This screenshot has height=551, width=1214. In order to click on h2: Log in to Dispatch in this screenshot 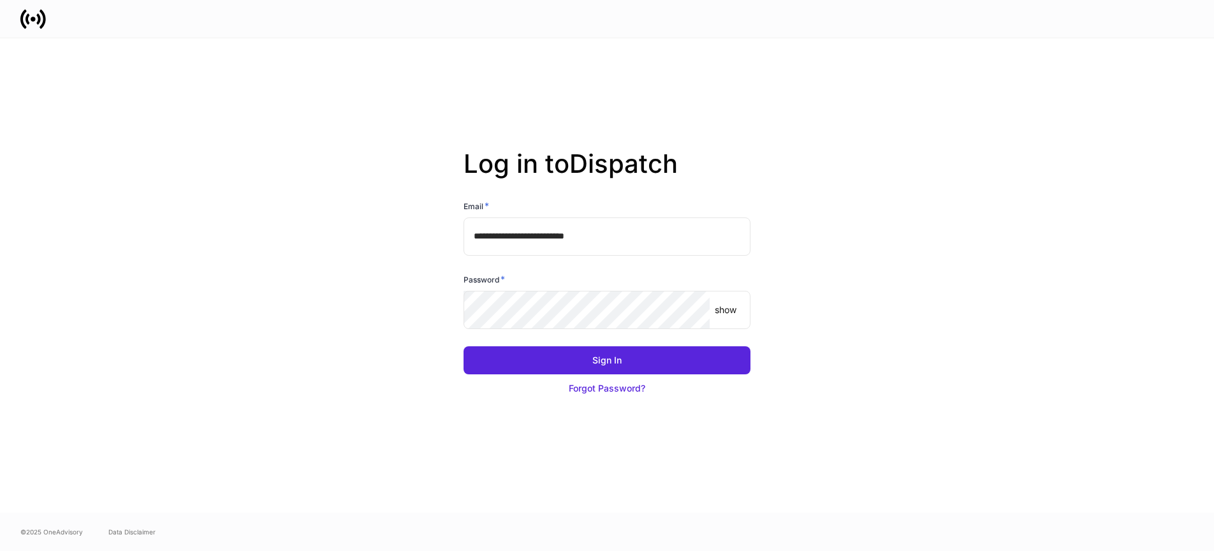, I will do `click(607, 174)`.